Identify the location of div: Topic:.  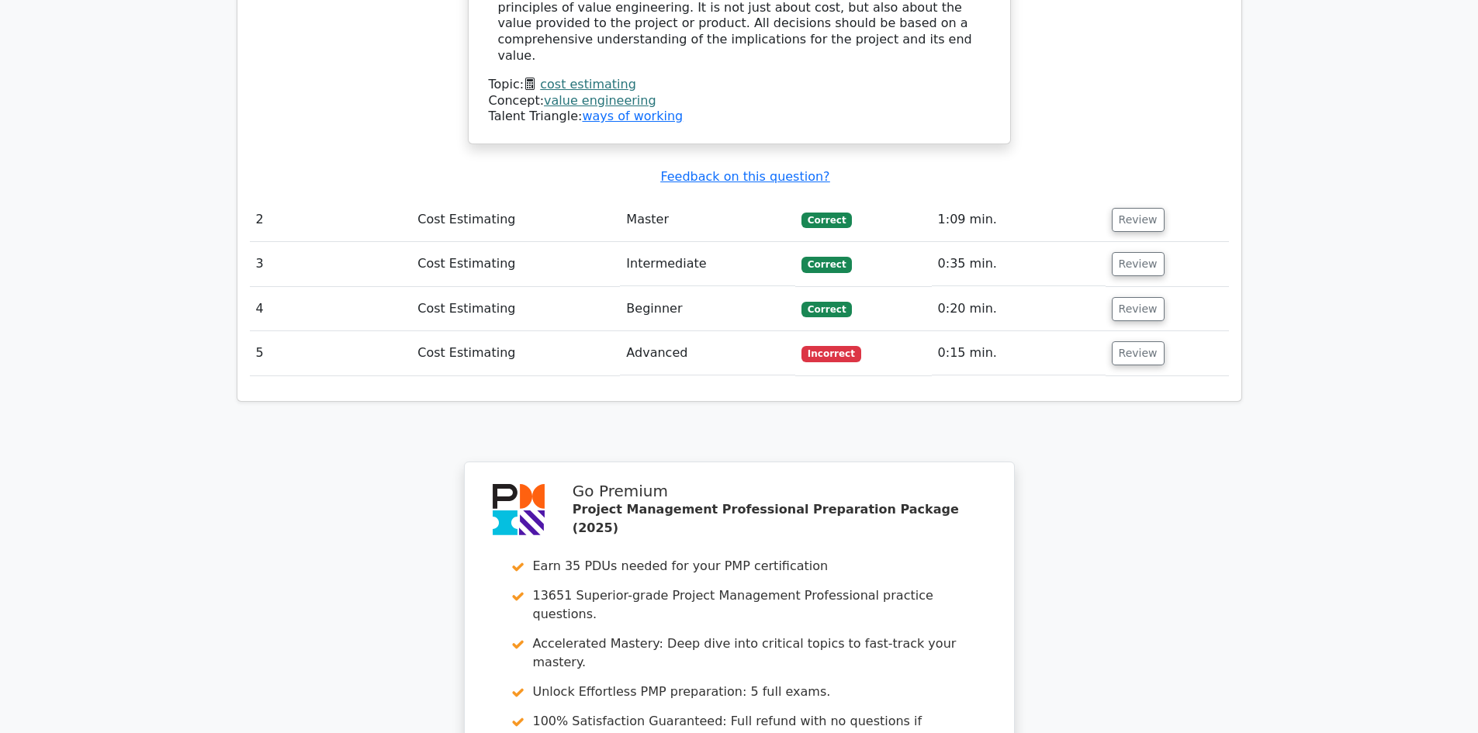
(739, 85).